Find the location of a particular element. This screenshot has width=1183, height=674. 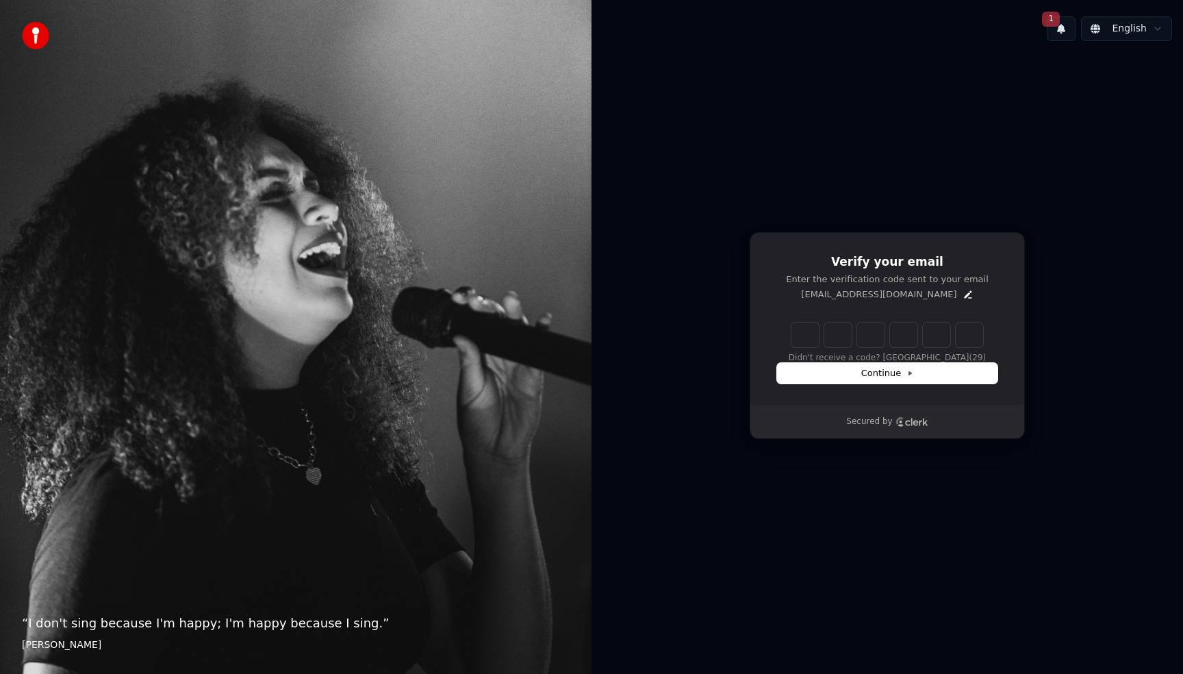

span: 1 is located at coordinates (1051, 19).